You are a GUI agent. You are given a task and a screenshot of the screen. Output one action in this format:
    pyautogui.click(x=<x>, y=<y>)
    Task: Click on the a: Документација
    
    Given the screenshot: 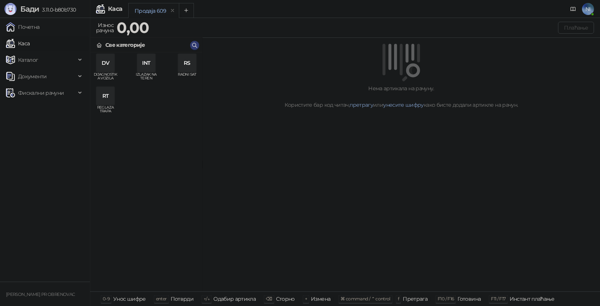 What is the action you would take?
    pyautogui.click(x=573, y=9)
    